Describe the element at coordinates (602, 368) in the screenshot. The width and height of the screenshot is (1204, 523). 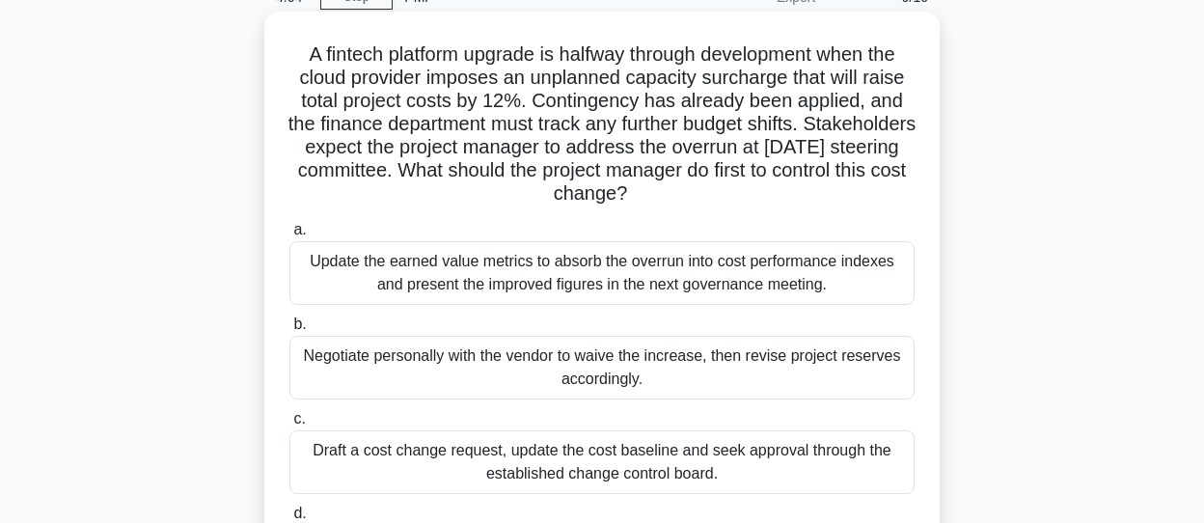
I see `div: Negotiate personally with the vendor to waive the increase, then revise project reserves accordin...` at that location.